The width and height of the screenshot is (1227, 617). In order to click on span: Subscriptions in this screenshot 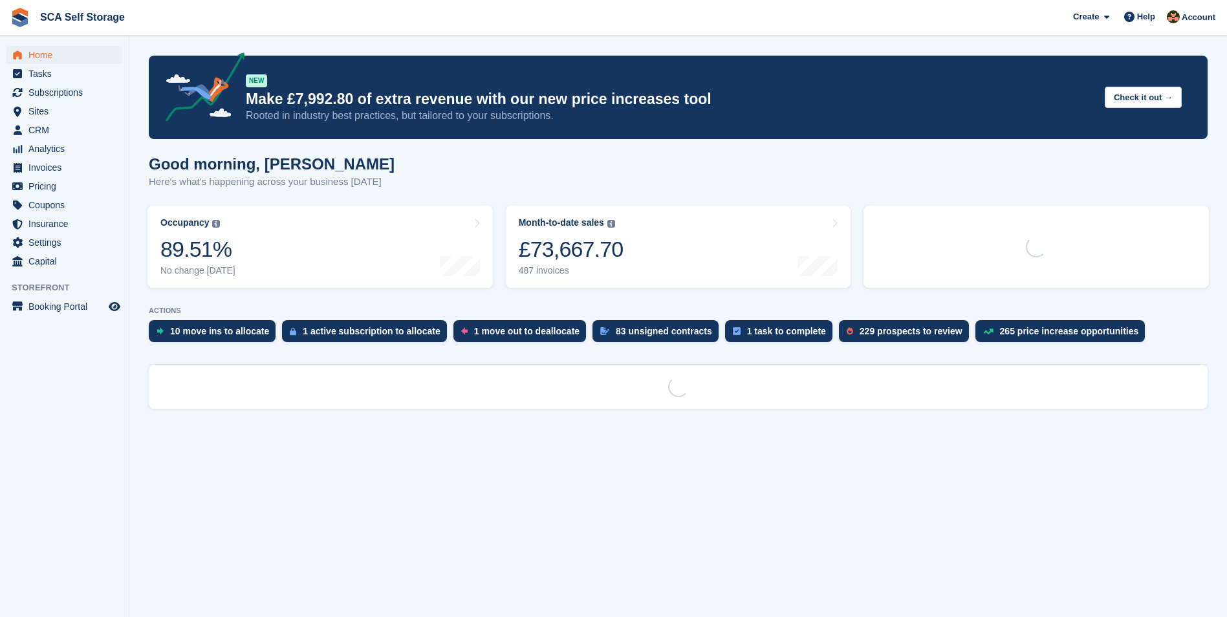, I will do `click(67, 93)`.